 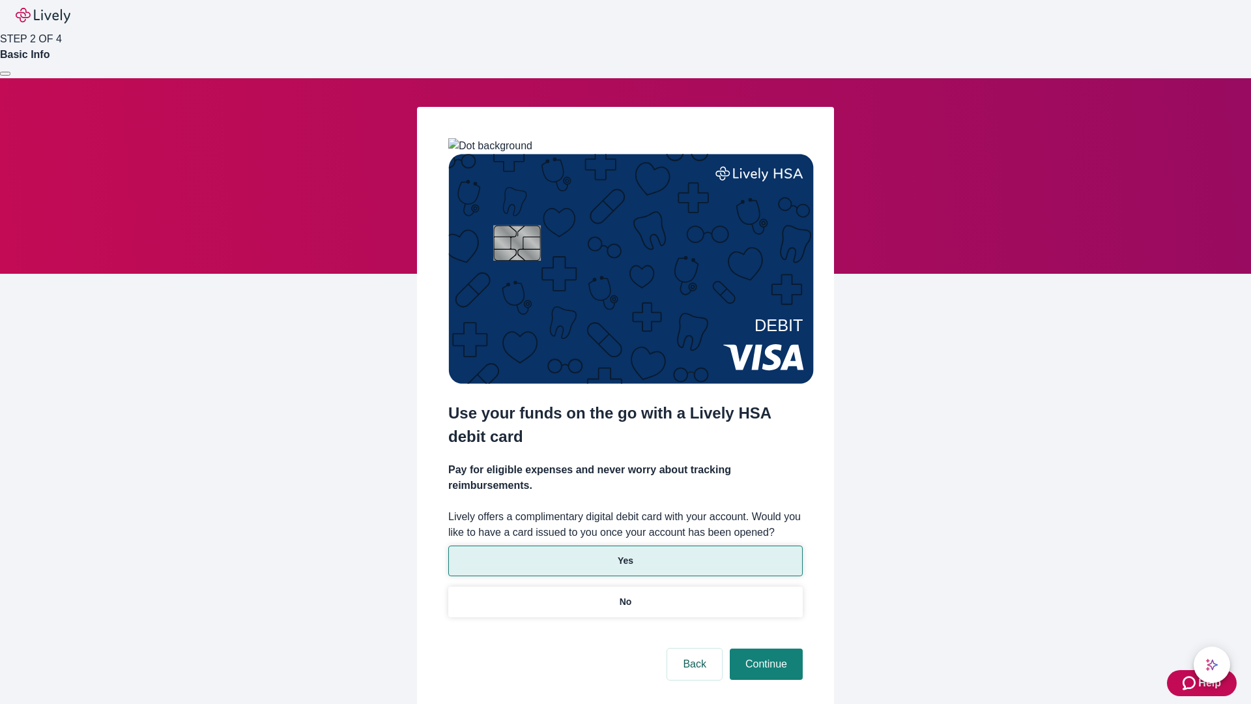 What do you see at coordinates (766, 664) in the screenshot?
I see `button: Continue` at bounding box center [766, 664].